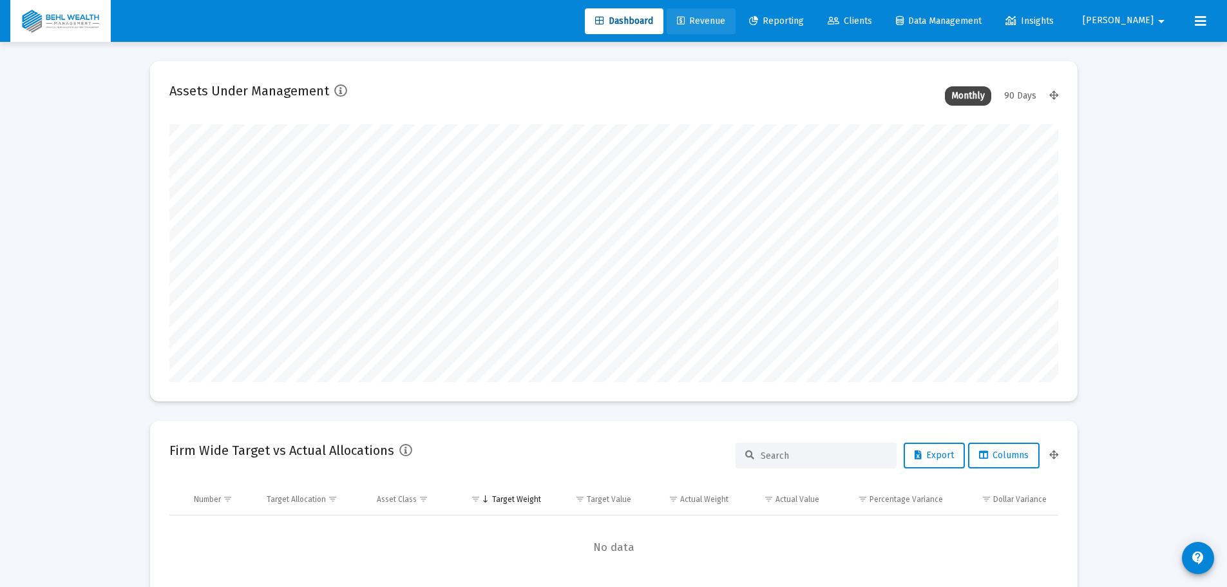 Image resolution: width=1227 pixels, height=587 pixels. I want to click on span: Show filter options for column 'Actual Value', so click(769, 499).